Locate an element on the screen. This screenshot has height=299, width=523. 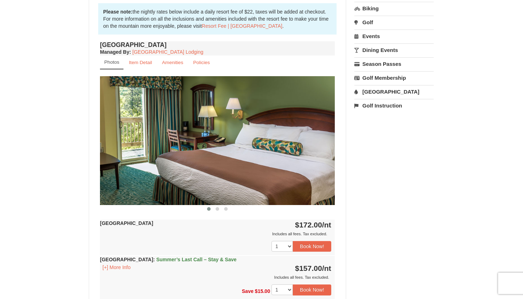
span: Managed By is located at coordinates (114, 52).